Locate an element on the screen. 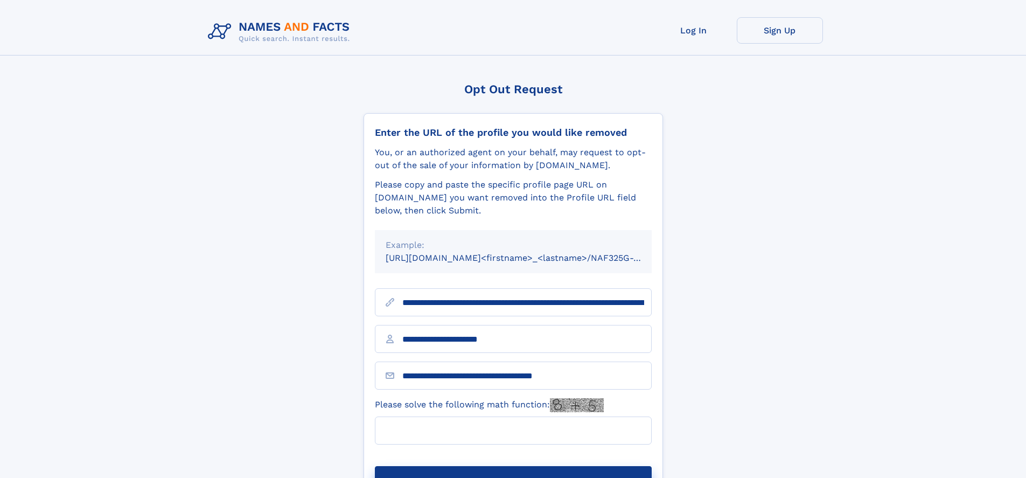 The height and width of the screenshot is (478, 1026). div: Opt Out Request is located at coordinates (513, 89).